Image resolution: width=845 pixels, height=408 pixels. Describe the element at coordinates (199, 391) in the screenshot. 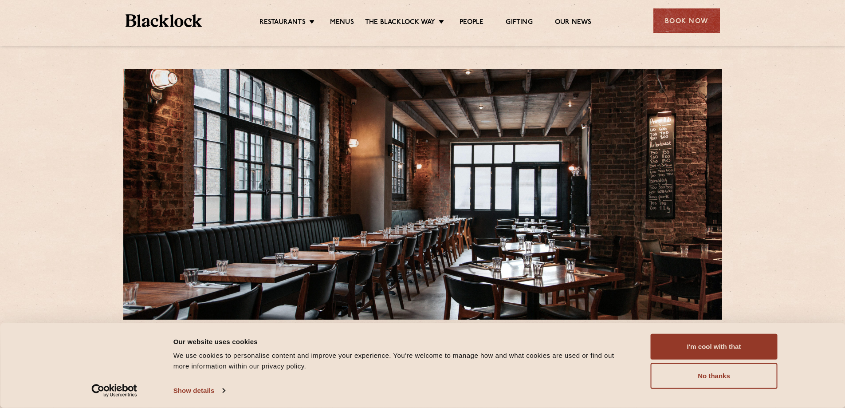

I see `a: Show details` at that location.